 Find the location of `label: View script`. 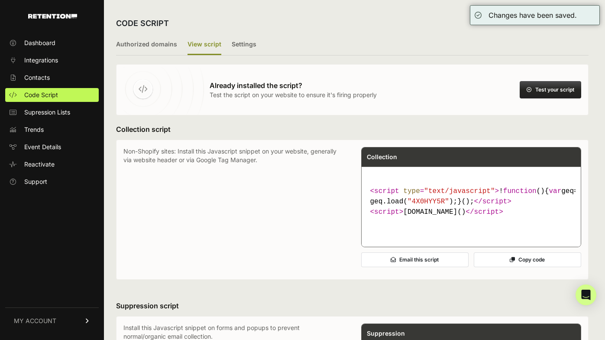

label: View script is located at coordinates (205, 45).